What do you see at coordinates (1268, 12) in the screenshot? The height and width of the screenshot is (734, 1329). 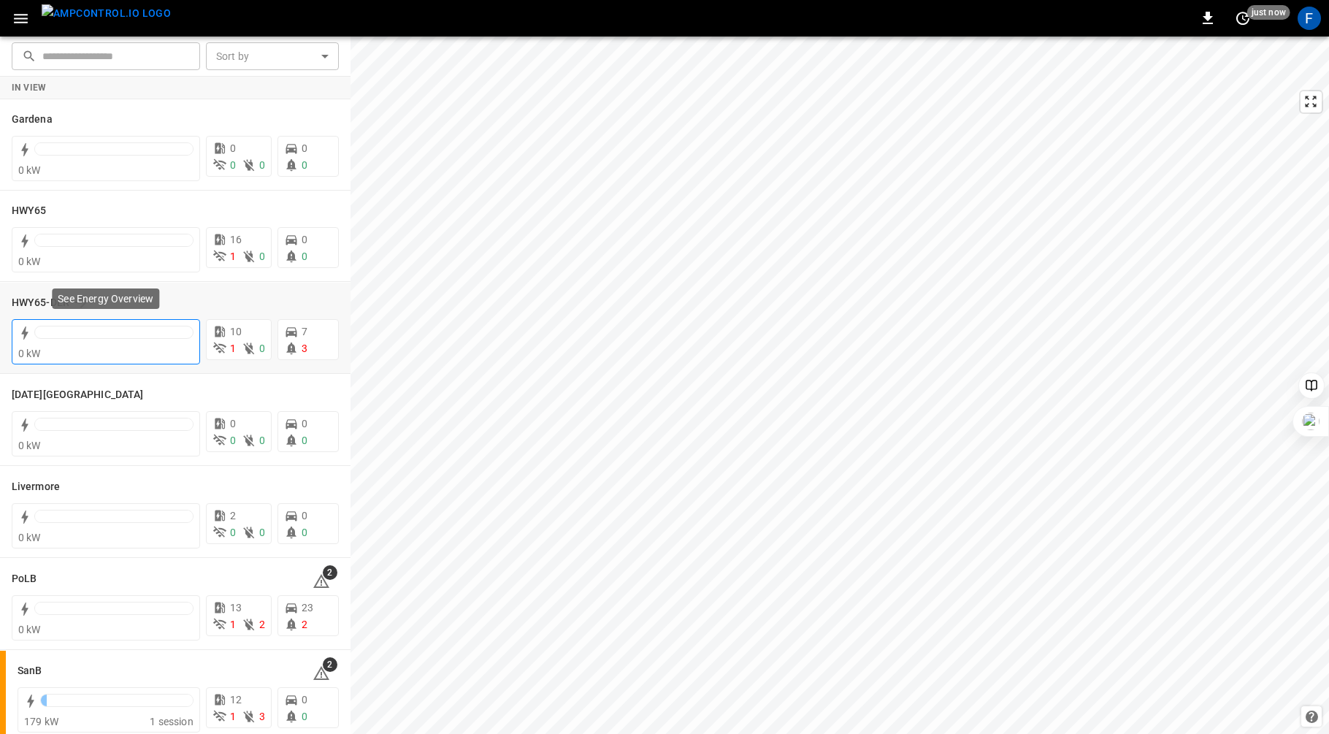 I see `span: just now` at bounding box center [1268, 12].